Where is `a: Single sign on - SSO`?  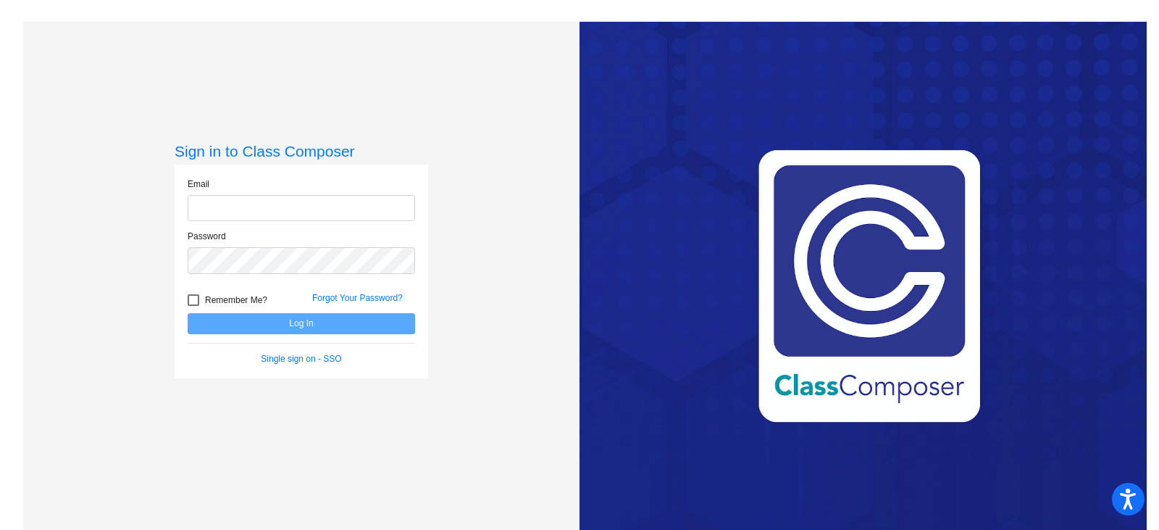 a: Single sign on - SSO is located at coordinates (301, 359).